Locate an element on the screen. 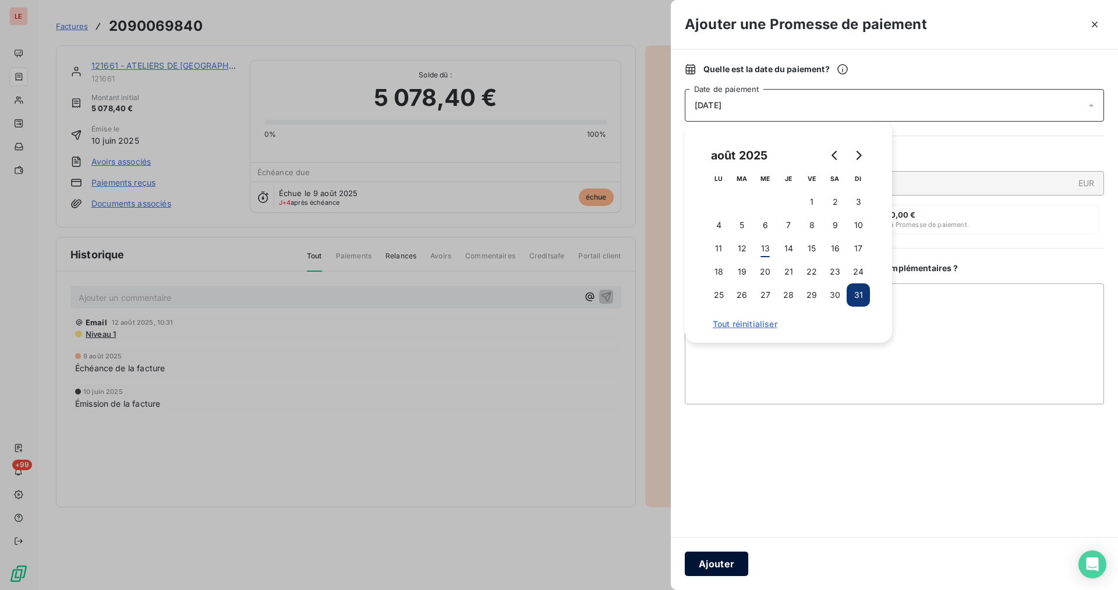  span: Tout réinitialiser is located at coordinates (788, 324).